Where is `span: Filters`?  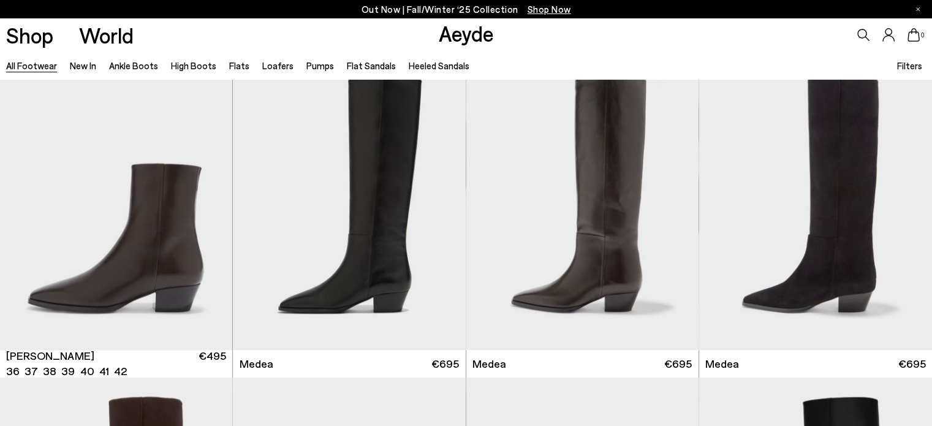
span: Filters is located at coordinates (909, 66).